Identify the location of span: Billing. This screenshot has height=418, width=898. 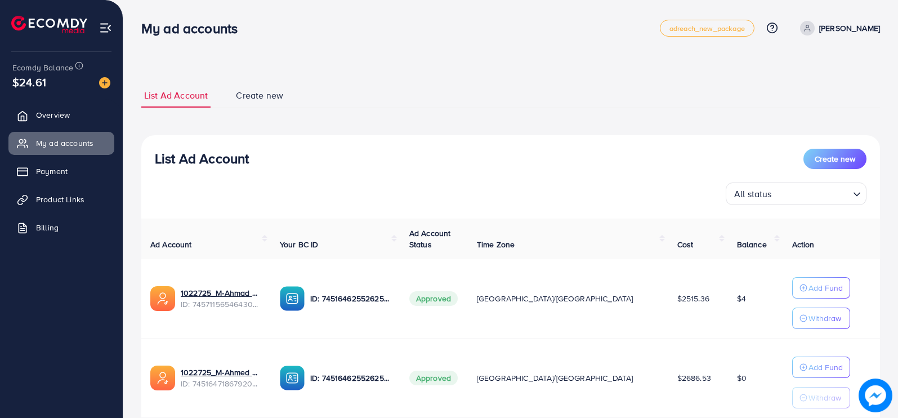
(47, 228).